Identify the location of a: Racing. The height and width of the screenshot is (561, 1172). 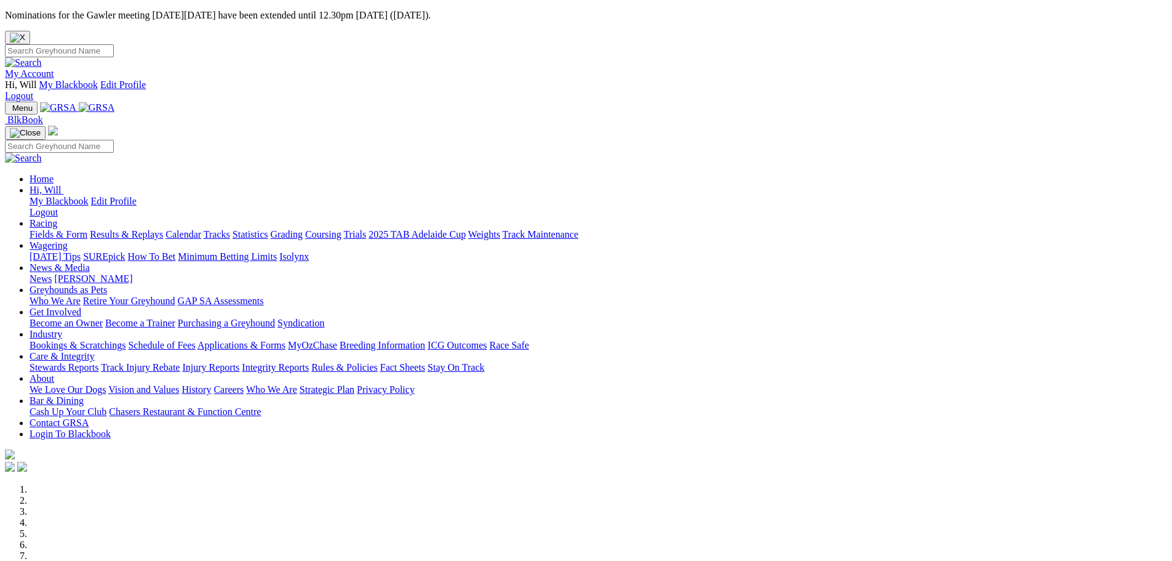
(43, 223).